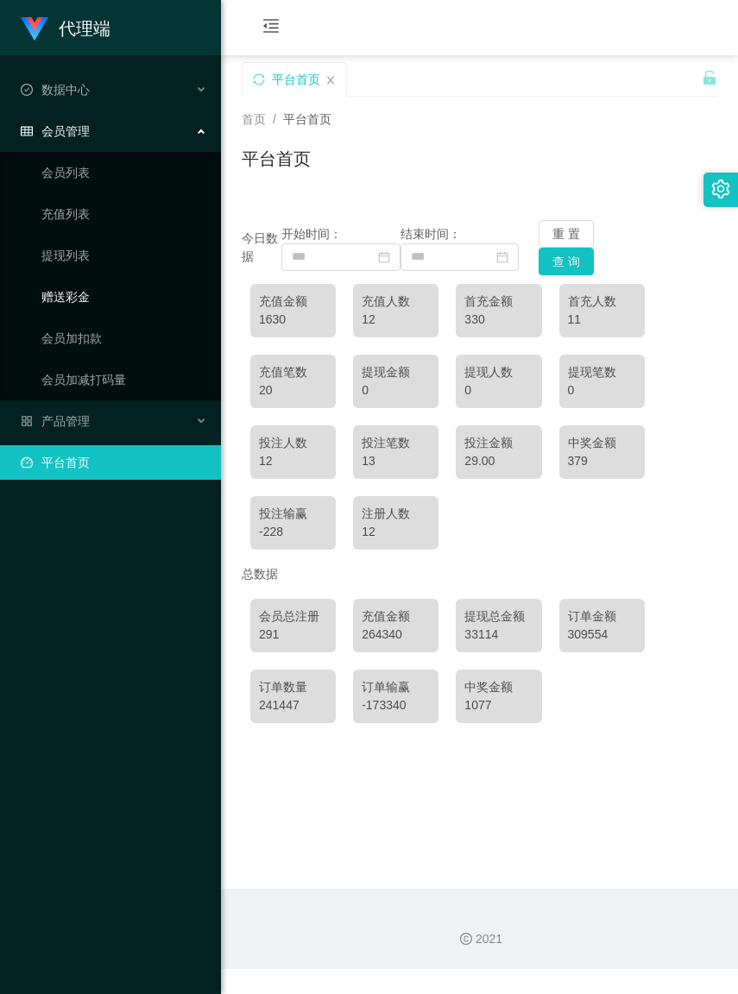  What do you see at coordinates (27, 90) in the screenshot?
I see `i: 图标: check-circle-o` at bounding box center [27, 90].